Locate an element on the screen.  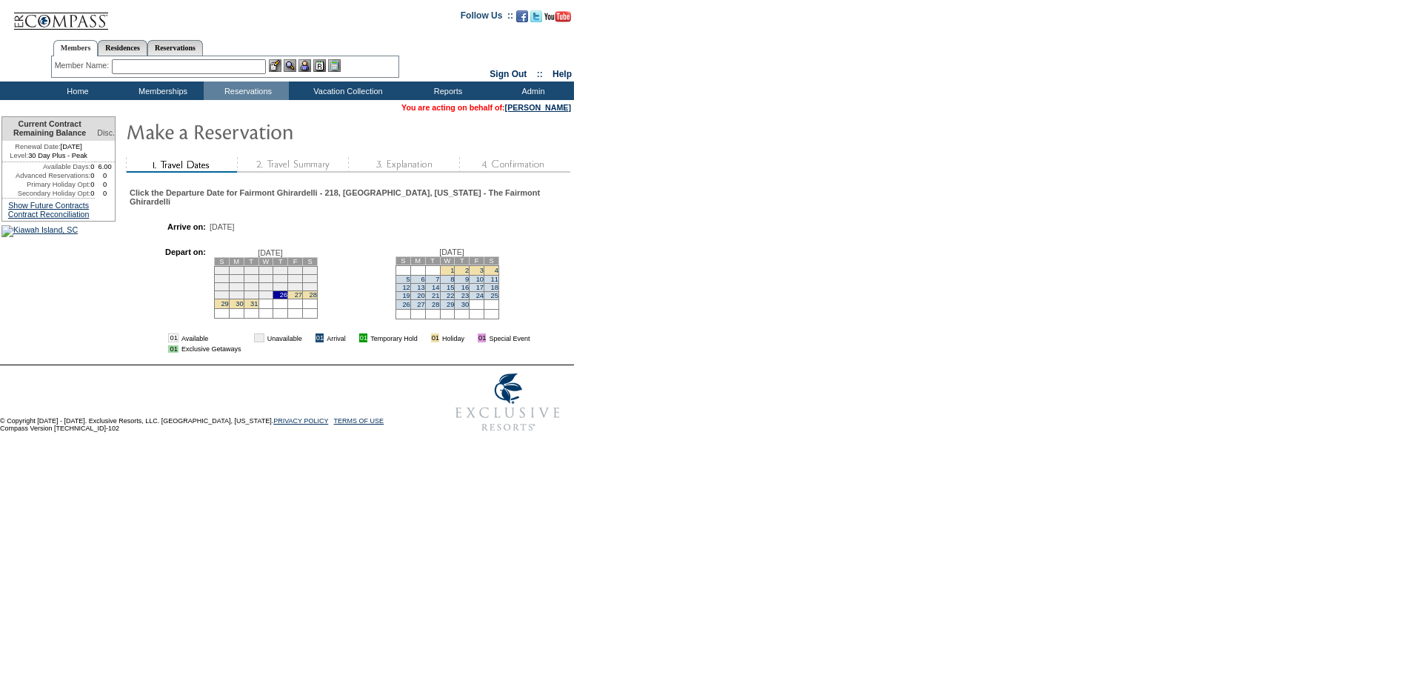
img: Subscribe to our YouTube Channel is located at coordinates (558, 16).